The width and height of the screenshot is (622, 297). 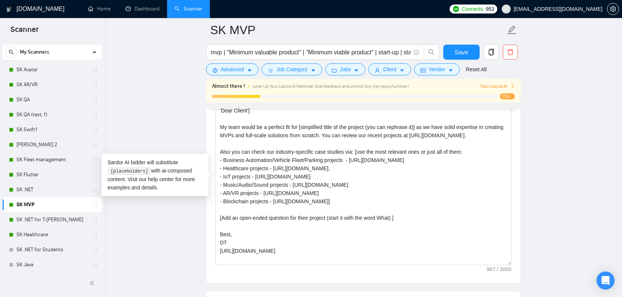 I want to click on a: SK Fleet management, so click(x=52, y=160).